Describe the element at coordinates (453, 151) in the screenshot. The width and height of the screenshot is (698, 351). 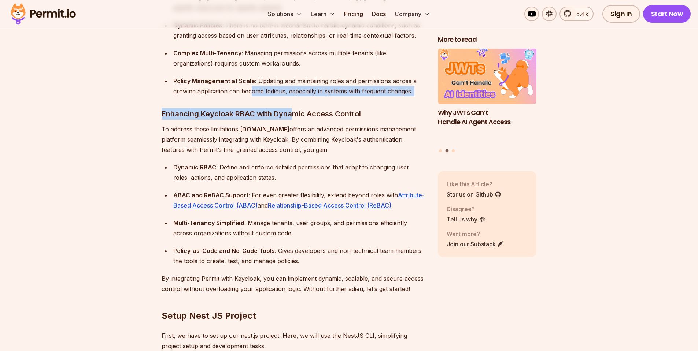
I see `button: Go to slide 3` at that location.